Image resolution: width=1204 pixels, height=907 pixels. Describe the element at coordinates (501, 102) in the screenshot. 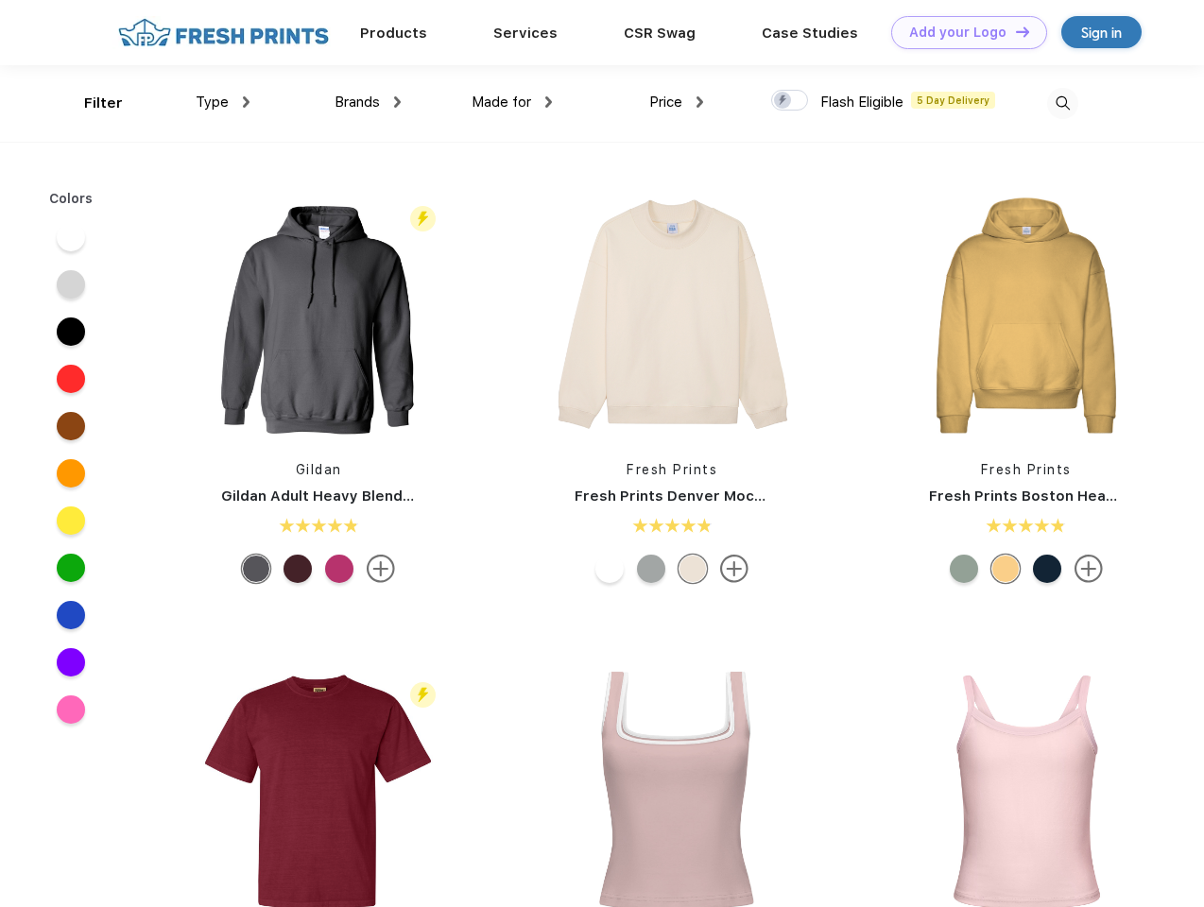

I see `span: Made for` at that location.